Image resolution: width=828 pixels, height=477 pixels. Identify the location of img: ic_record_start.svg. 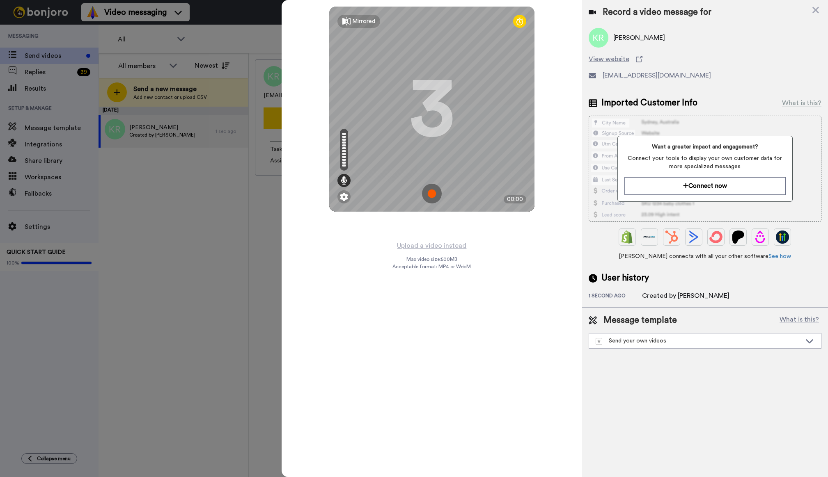
(432, 194).